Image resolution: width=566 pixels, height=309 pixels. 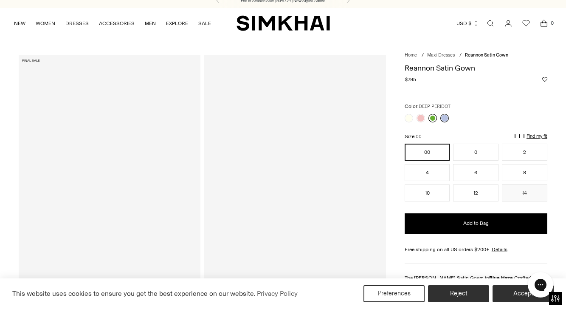 What do you see at coordinates (459, 294) in the screenshot?
I see `button: Reject` at bounding box center [459, 294].